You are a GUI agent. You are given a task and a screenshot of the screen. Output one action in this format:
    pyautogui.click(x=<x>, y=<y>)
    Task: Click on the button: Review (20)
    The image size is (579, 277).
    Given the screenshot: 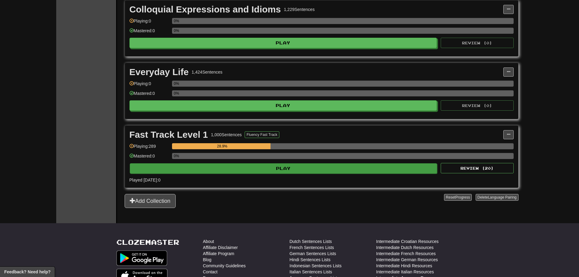 What is the action you would take?
    pyautogui.click(x=477, y=168)
    